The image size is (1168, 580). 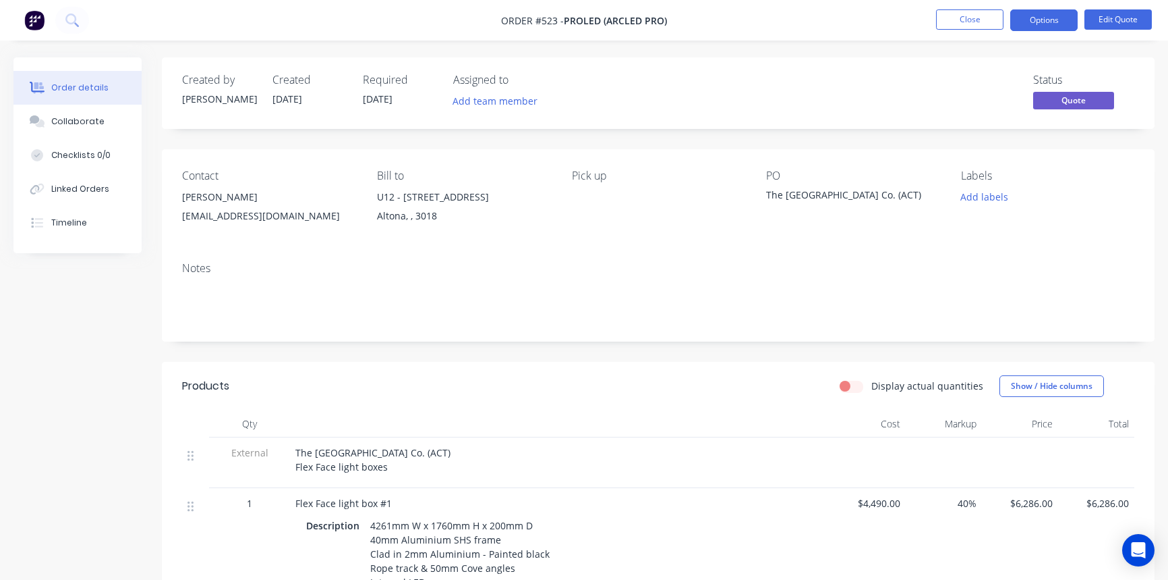 What do you see at coordinates (34, 20) in the screenshot?
I see `img: Factory` at bounding box center [34, 20].